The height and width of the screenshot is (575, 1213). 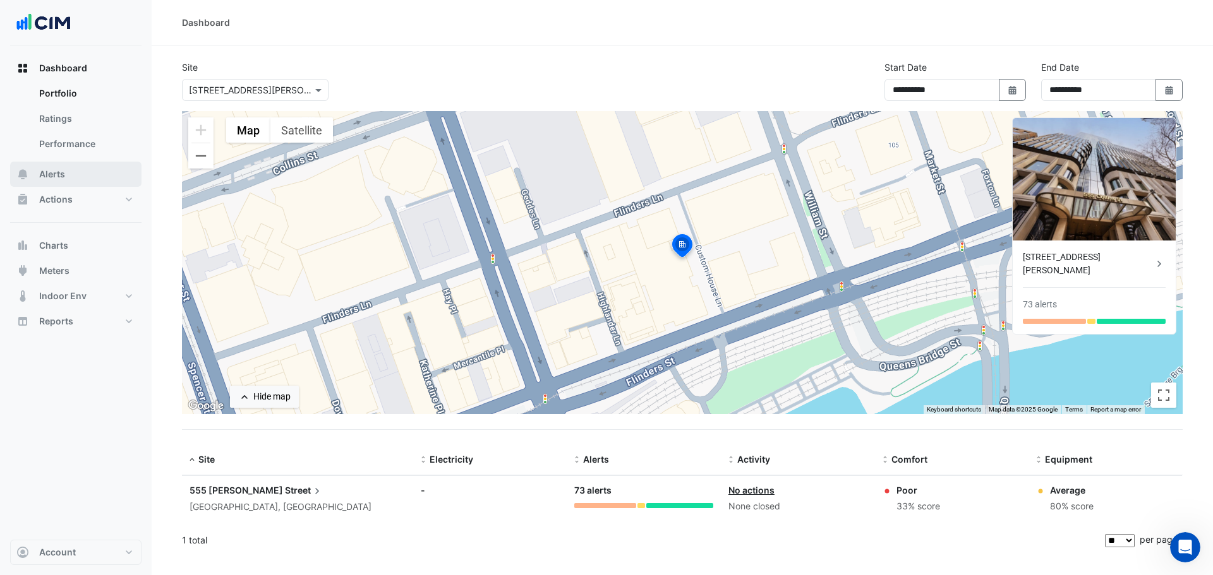 What do you see at coordinates (23, 321) in the screenshot?
I see `app-icon: Reports` at bounding box center [23, 321].